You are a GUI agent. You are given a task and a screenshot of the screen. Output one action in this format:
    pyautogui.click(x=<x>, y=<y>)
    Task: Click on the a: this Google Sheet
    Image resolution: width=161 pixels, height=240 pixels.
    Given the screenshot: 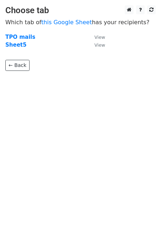 What is the action you would take?
    pyautogui.click(x=67, y=22)
    